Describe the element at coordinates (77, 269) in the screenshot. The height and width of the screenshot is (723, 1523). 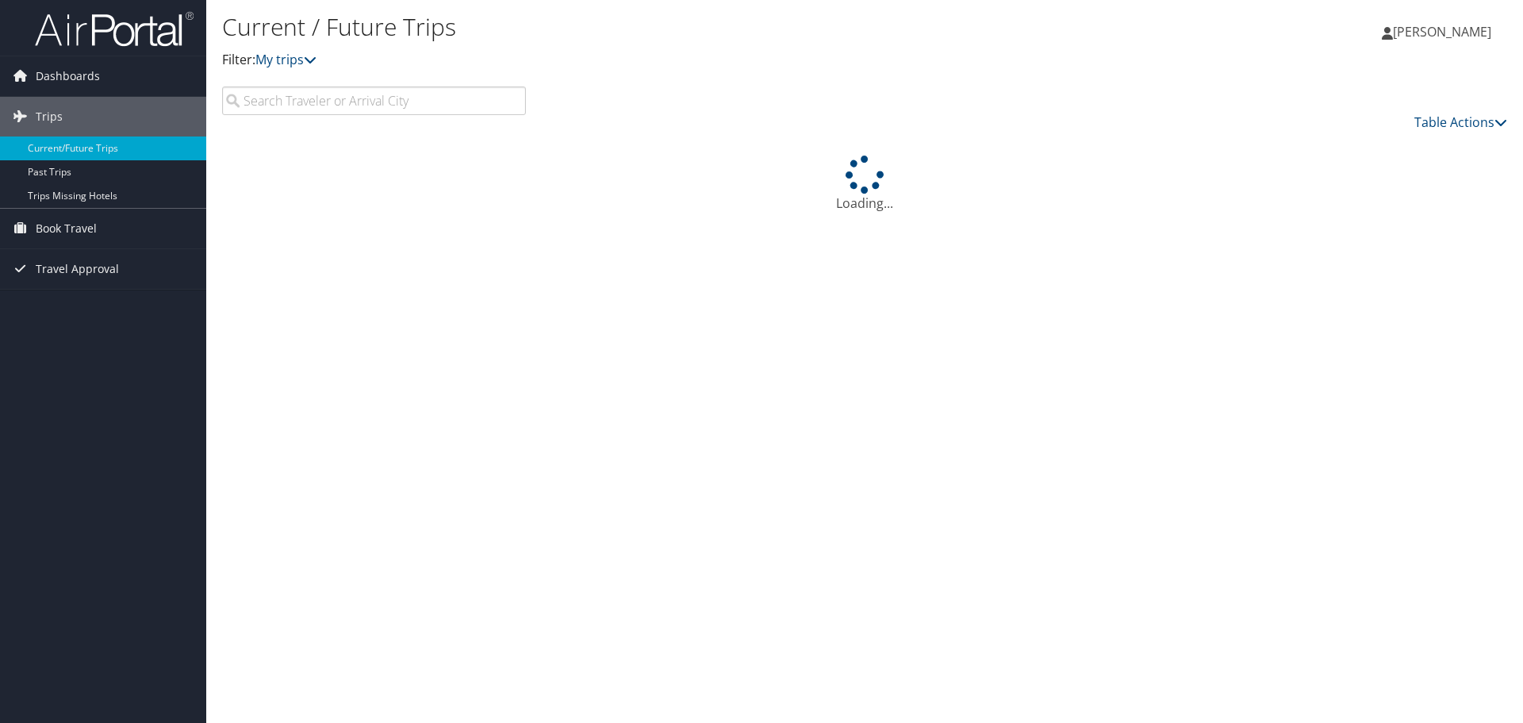
I see `span: Travel Approval` at that location.